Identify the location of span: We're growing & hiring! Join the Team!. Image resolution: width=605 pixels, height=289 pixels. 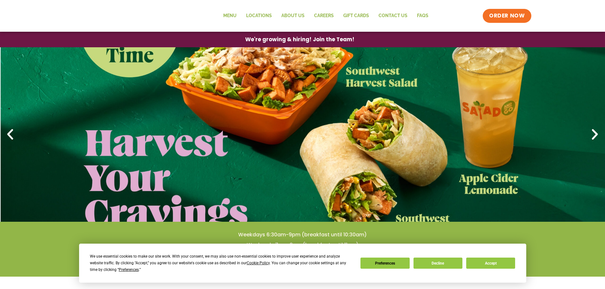
(300, 39).